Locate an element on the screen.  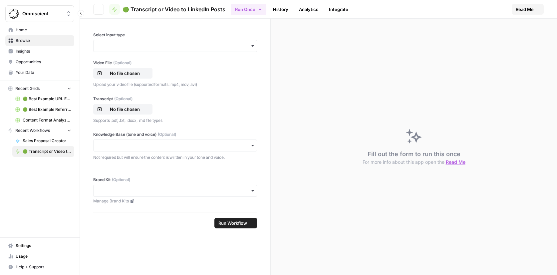
label: Select input type is located at coordinates (175, 35).